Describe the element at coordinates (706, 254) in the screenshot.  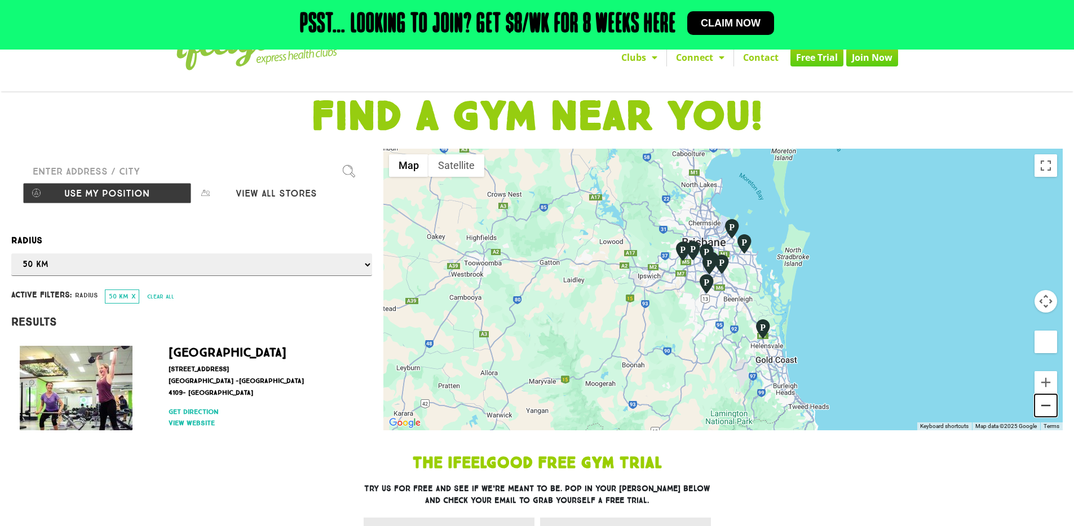
I see `div: Coopers Plains` at that location.